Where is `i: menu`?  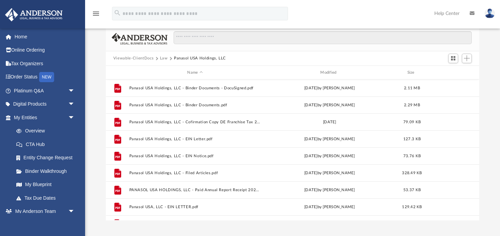
i: menu is located at coordinates (96, 14).